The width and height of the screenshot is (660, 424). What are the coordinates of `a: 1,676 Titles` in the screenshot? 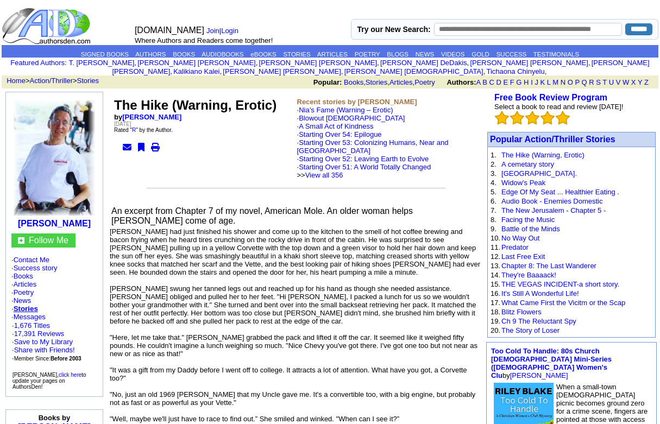 It's located at (32, 325).